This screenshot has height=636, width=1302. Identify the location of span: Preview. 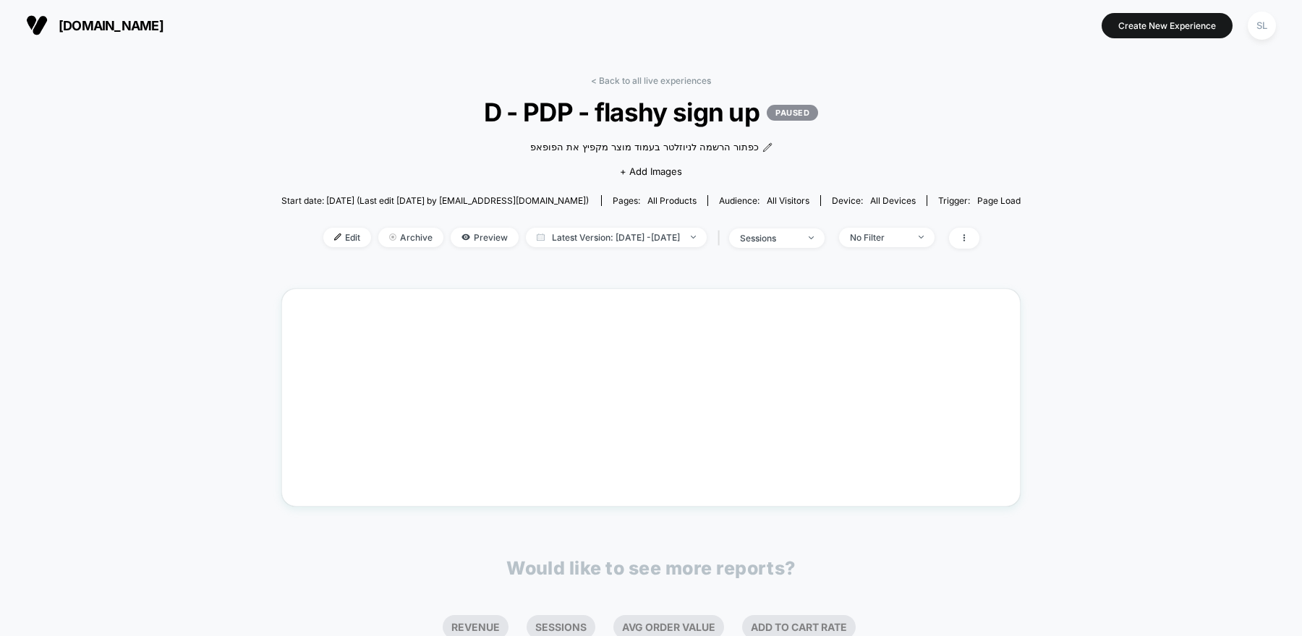
(485, 237).